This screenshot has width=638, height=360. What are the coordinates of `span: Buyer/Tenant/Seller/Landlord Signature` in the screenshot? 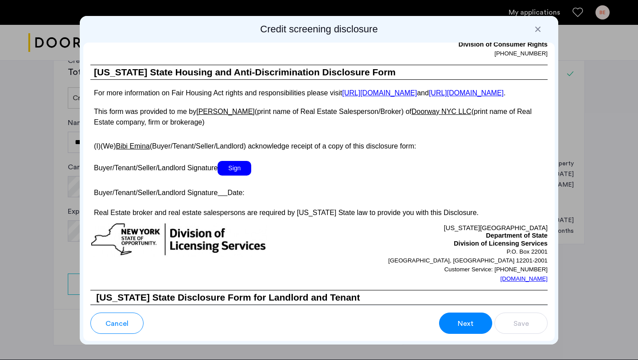 It's located at (156, 167).